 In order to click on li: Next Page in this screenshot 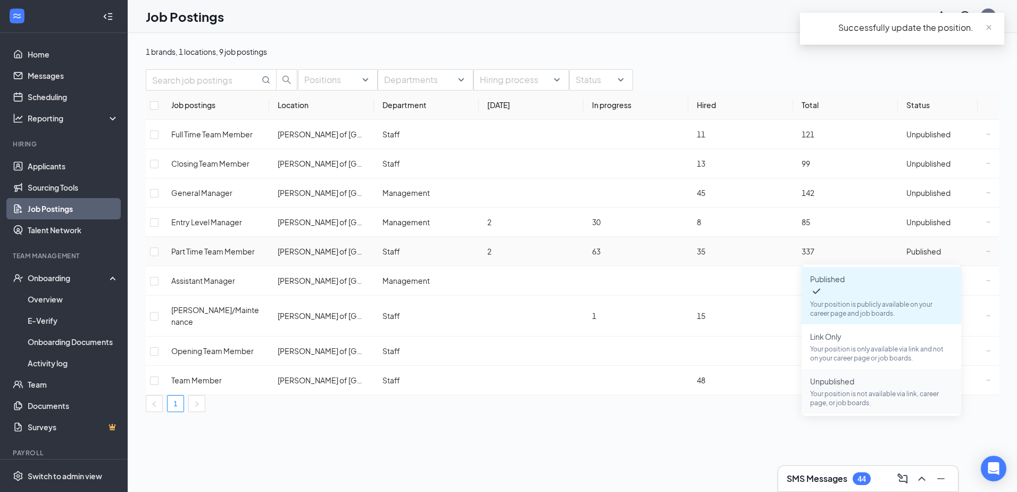, I will do `click(197, 403)`.